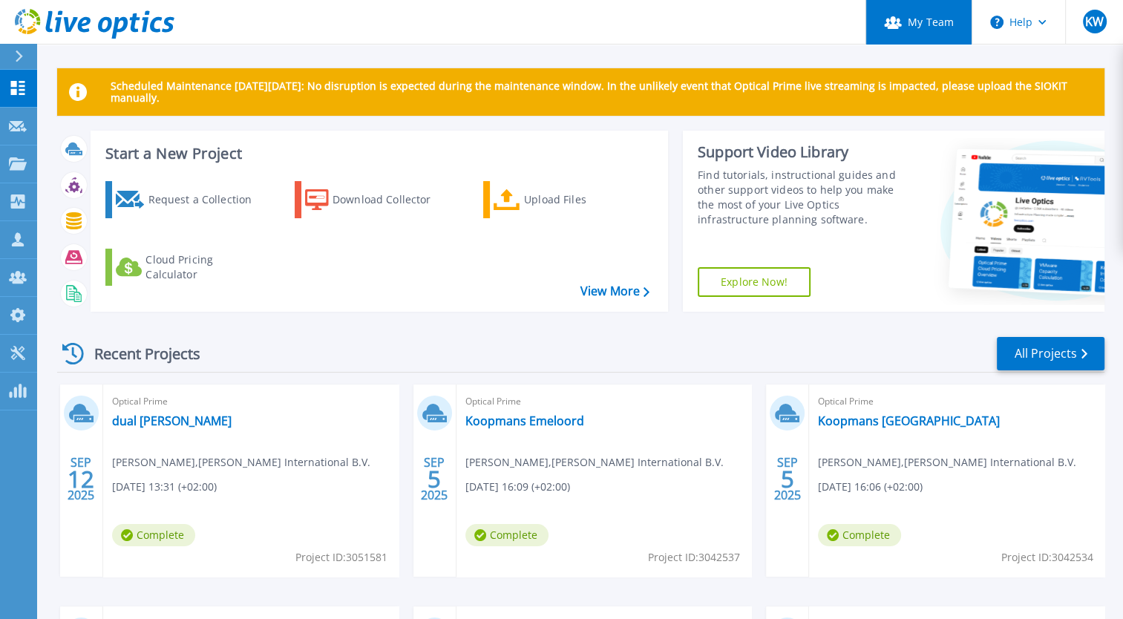  I want to click on a: Upload Files, so click(566, 200).